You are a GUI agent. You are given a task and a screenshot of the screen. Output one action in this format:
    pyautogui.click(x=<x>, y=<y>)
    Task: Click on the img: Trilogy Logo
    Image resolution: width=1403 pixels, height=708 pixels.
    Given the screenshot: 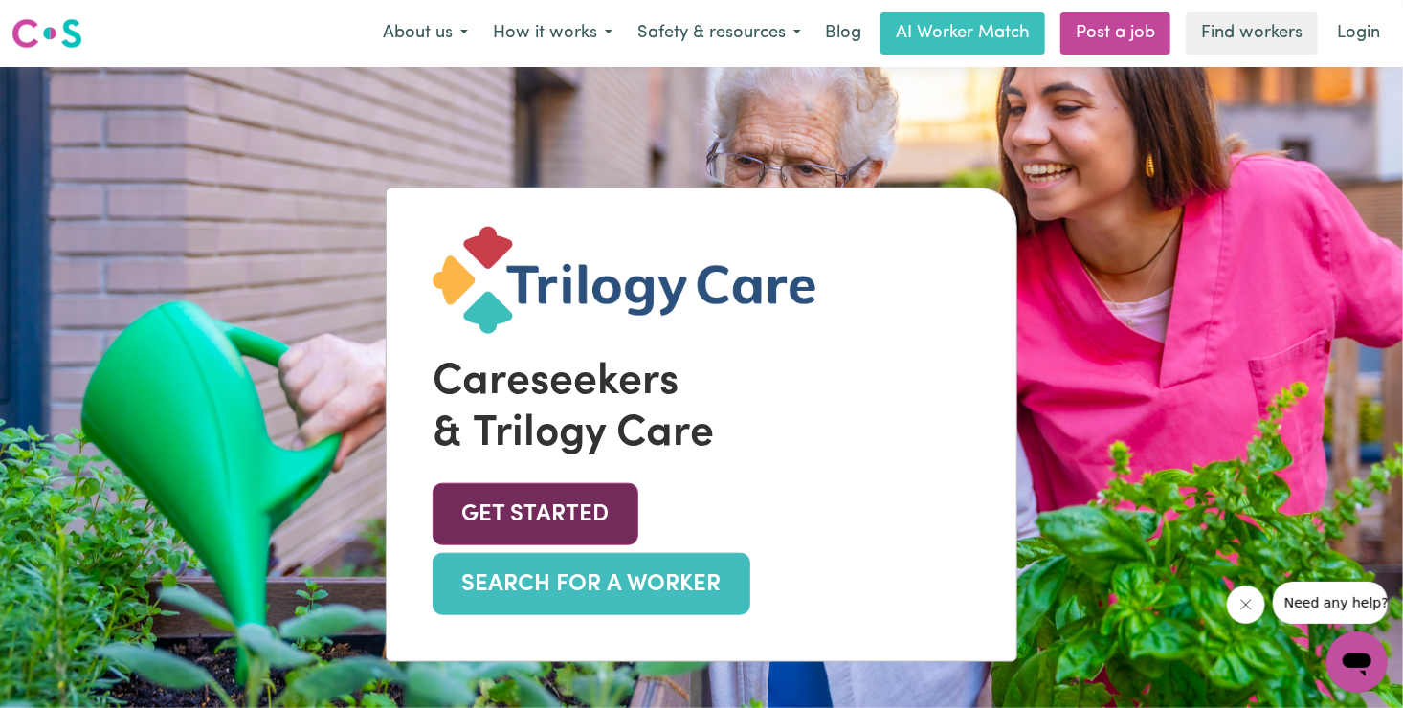 What is the action you would take?
    pyautogui.click(x=624, y=280)
    